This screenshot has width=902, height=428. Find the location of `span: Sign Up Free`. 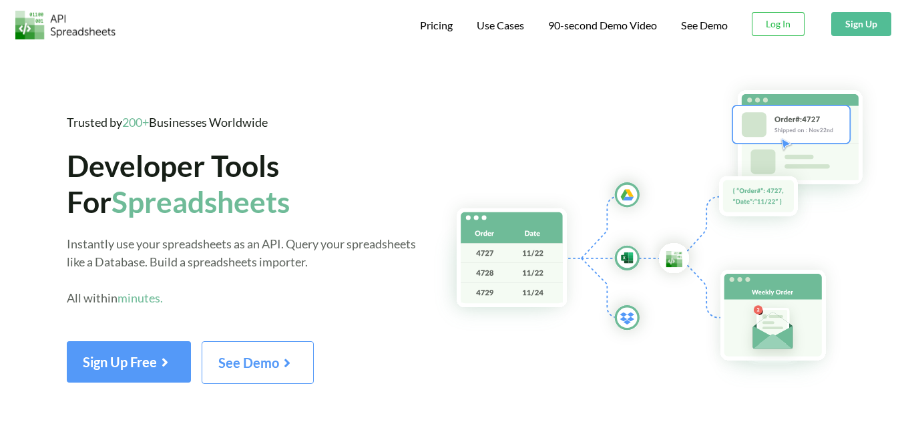

span: Sign Up Free is located at coordinates (129, 362).